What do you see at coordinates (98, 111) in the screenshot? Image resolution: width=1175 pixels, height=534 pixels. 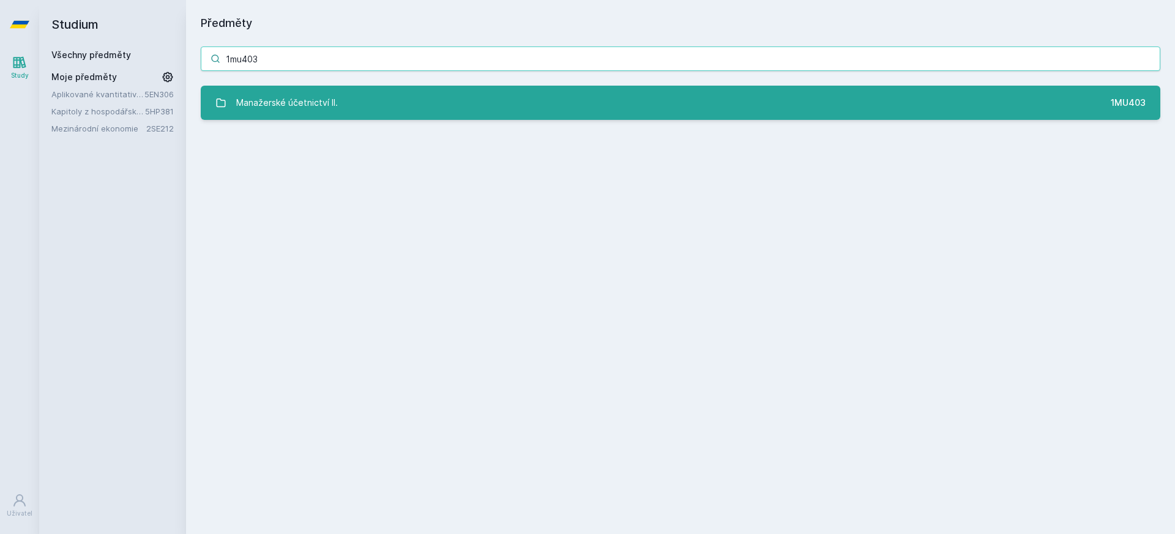 I see `a: Kapitoly z hospodářské politiky` at bounding box center [98, 111].